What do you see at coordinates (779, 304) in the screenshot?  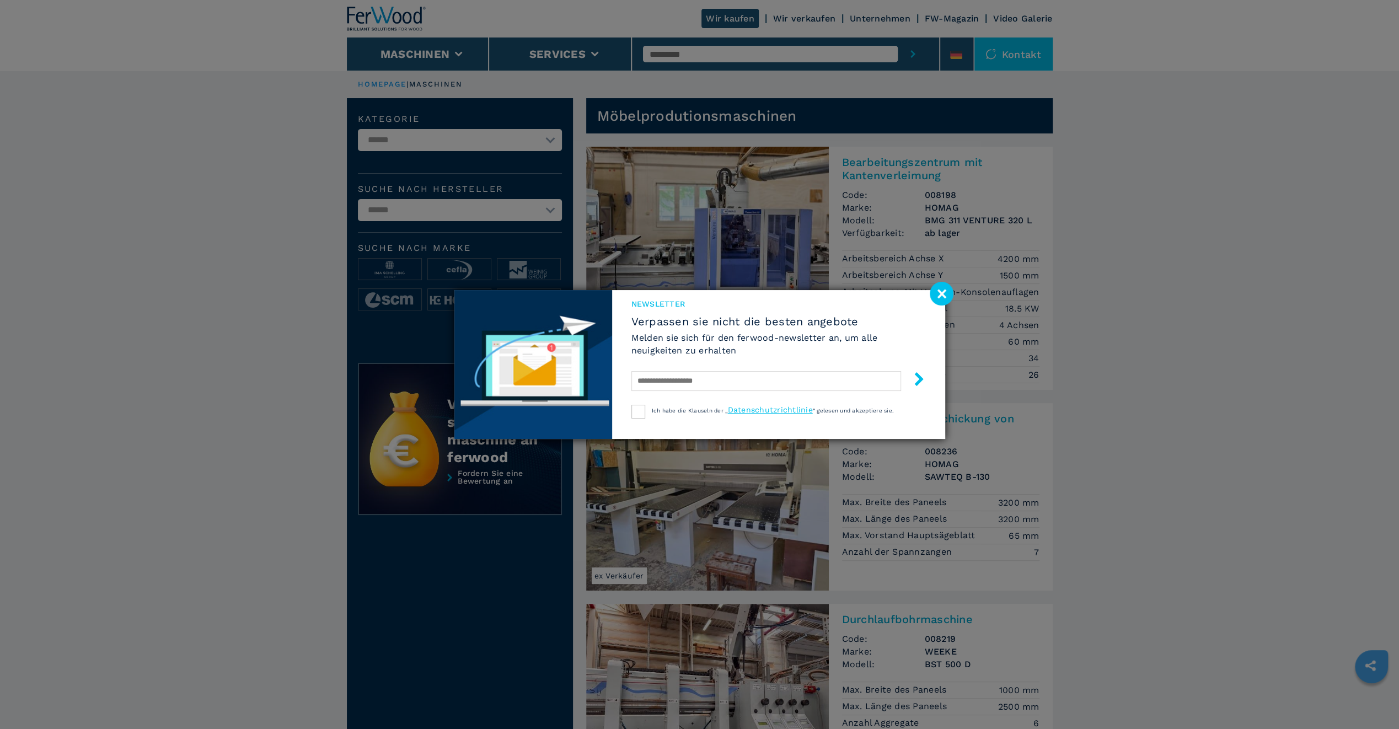 I see `span: Newsletter` at bounding box center [779, 304].